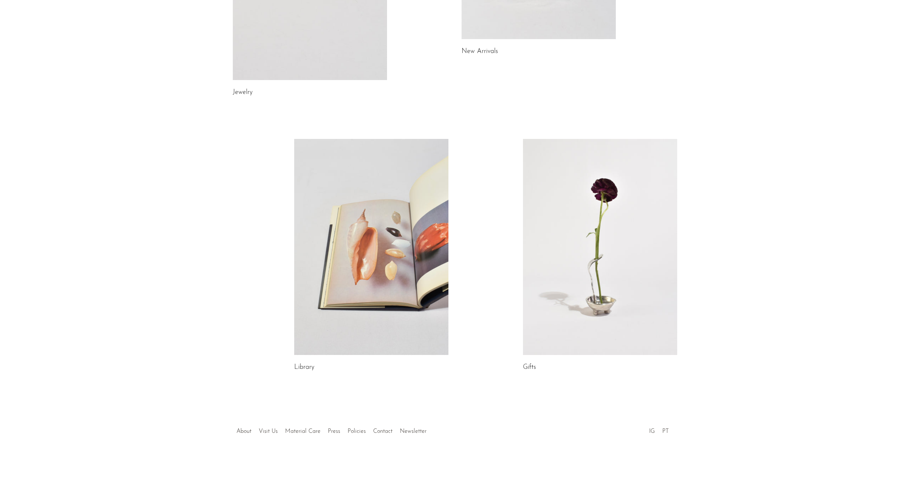 This screenshot has height=480, width=910. Describe the element at coordinates (243, 92) in the screenshot. I see `a: Jewelry` at that location.